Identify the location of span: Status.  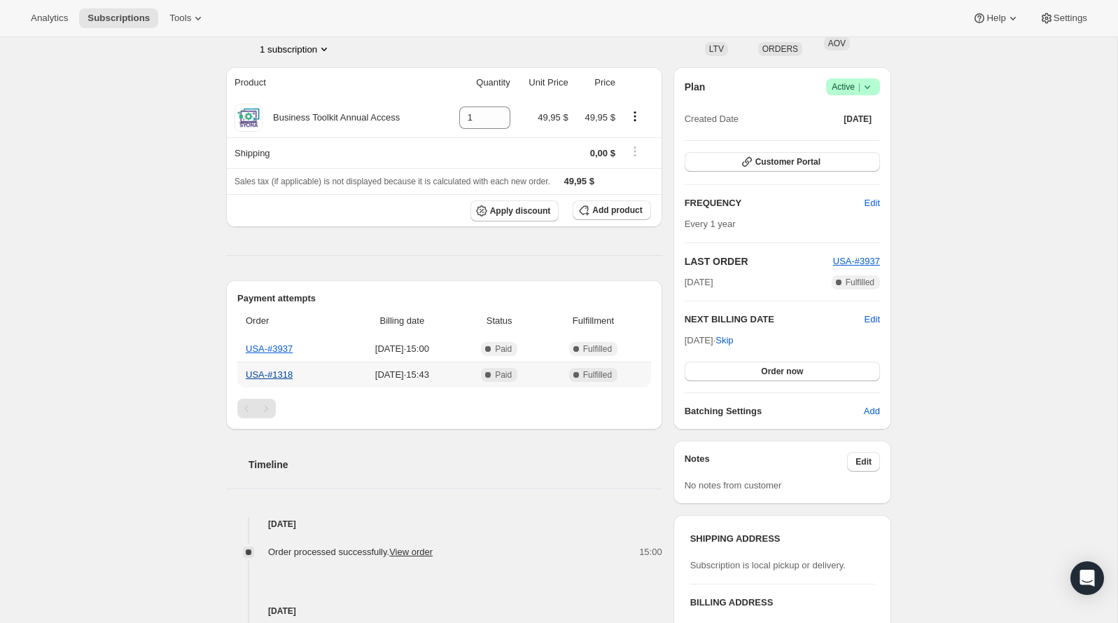
(499, 321).